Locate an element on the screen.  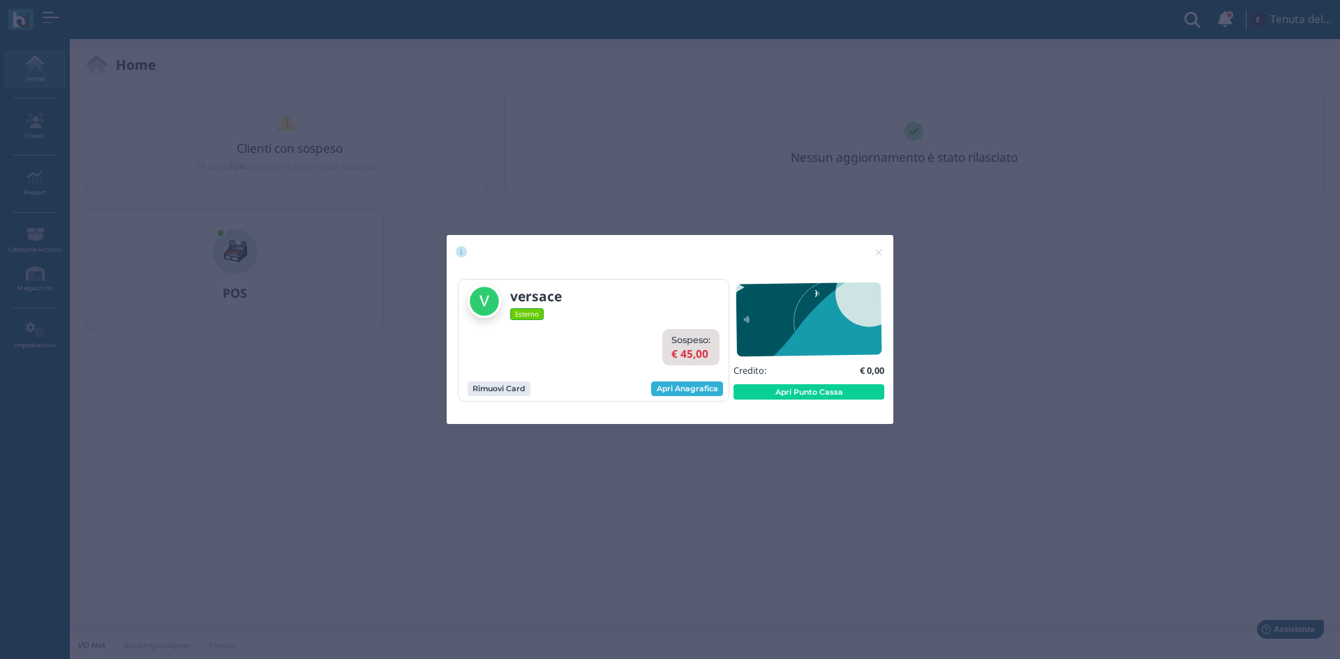
h5: Credito: is located at coordinates (749, 371).